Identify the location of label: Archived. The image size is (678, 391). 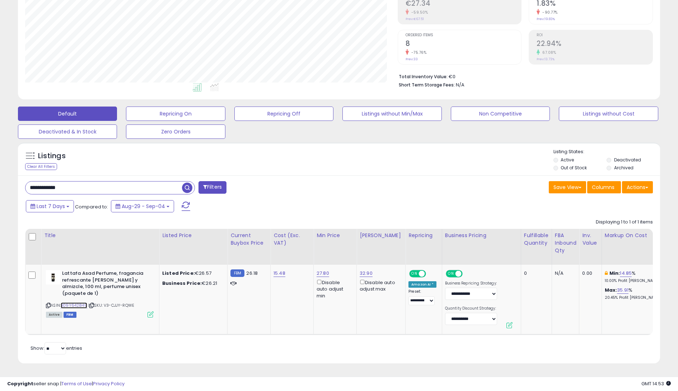
(623, 168).